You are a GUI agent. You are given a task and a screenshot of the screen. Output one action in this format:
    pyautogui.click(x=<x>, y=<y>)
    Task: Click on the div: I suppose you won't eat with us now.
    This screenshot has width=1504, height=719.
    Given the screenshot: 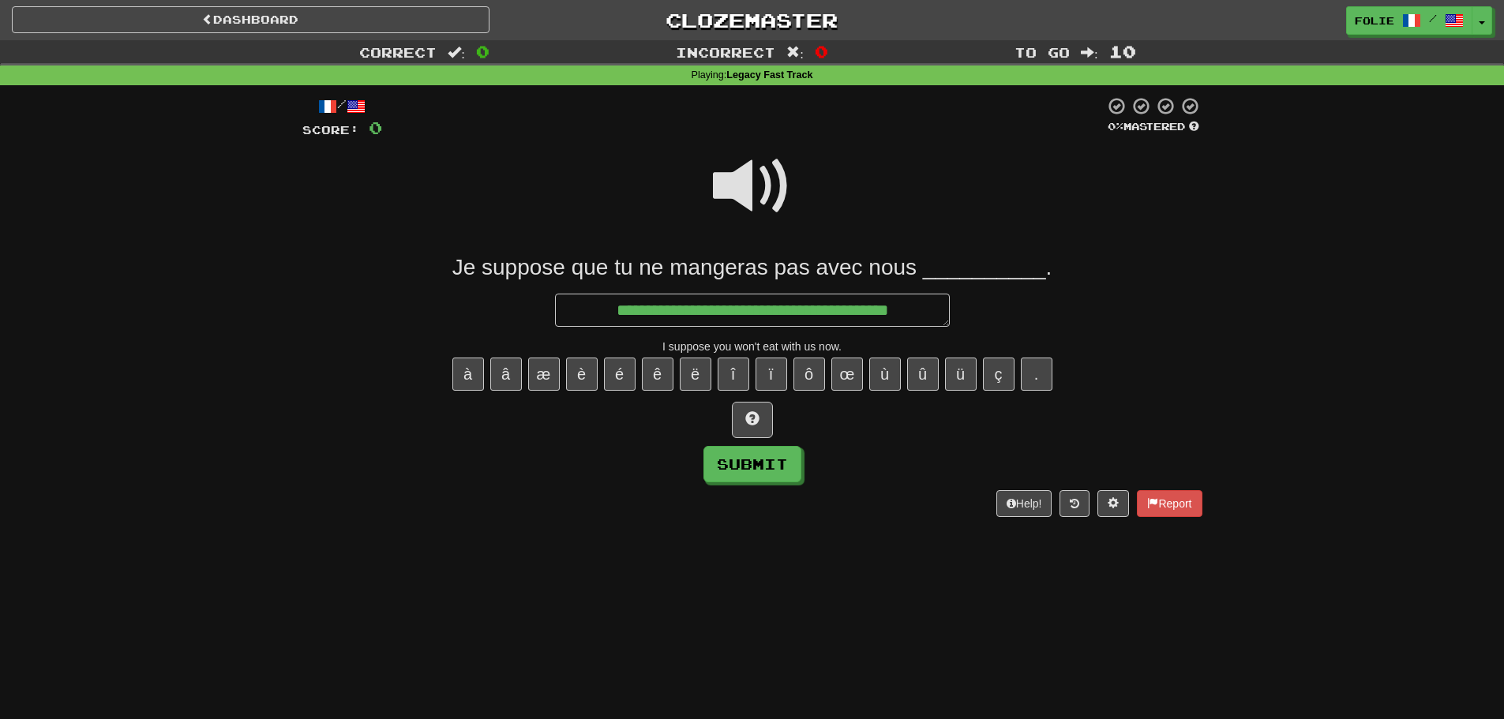 What is the action you would take?
    pyautogui.click(x=752, y=346)
    